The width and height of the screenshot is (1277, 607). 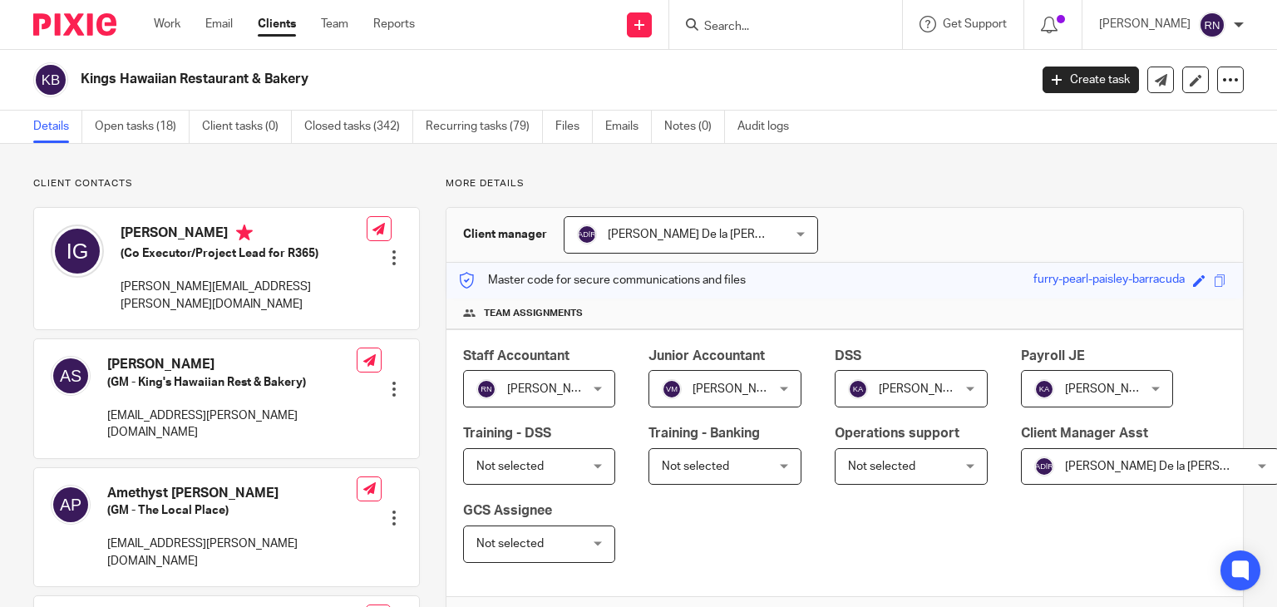 What do you see at coordinates (57, 126) in the screenshot?
I see `a: Details` at bounding box center [57, 126].